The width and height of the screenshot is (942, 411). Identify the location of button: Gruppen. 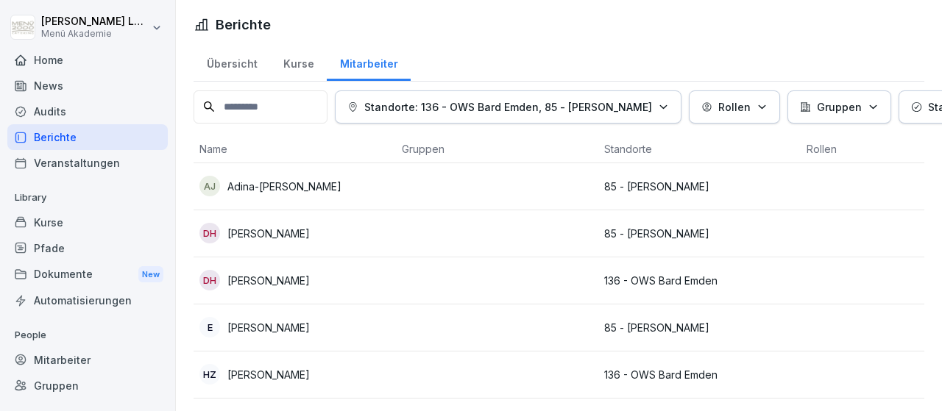
(839, 107).